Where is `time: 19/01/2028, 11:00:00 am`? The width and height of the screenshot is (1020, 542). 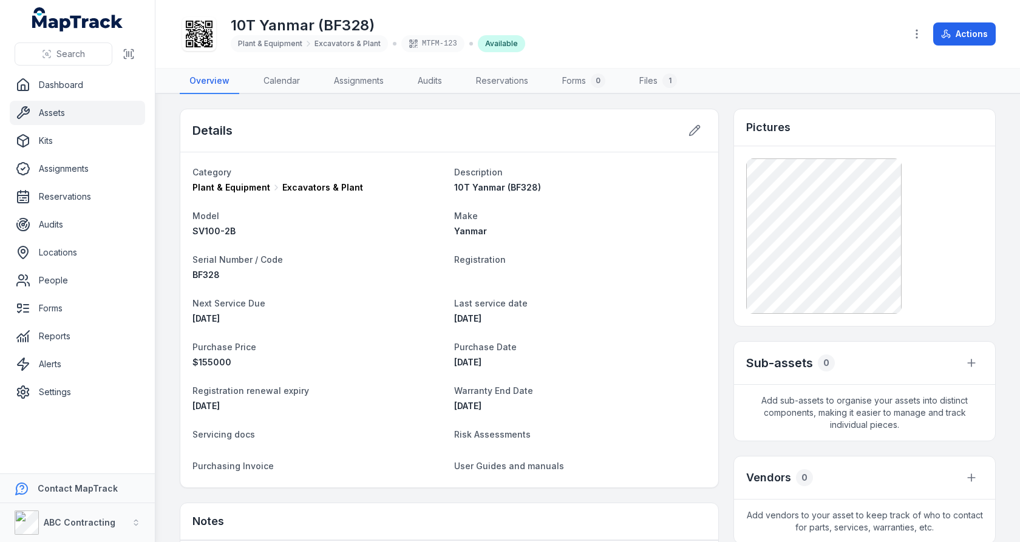
time: 19/01/2028, 11:00:00 am is located at coordinates (467, 405).